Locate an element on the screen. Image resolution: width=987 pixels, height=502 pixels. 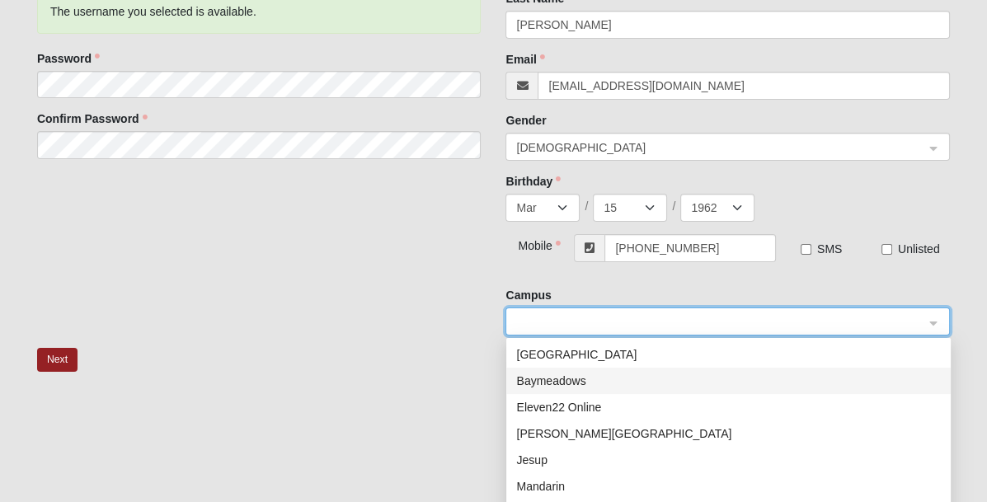
span: Male is located at coordinates (720, 148).